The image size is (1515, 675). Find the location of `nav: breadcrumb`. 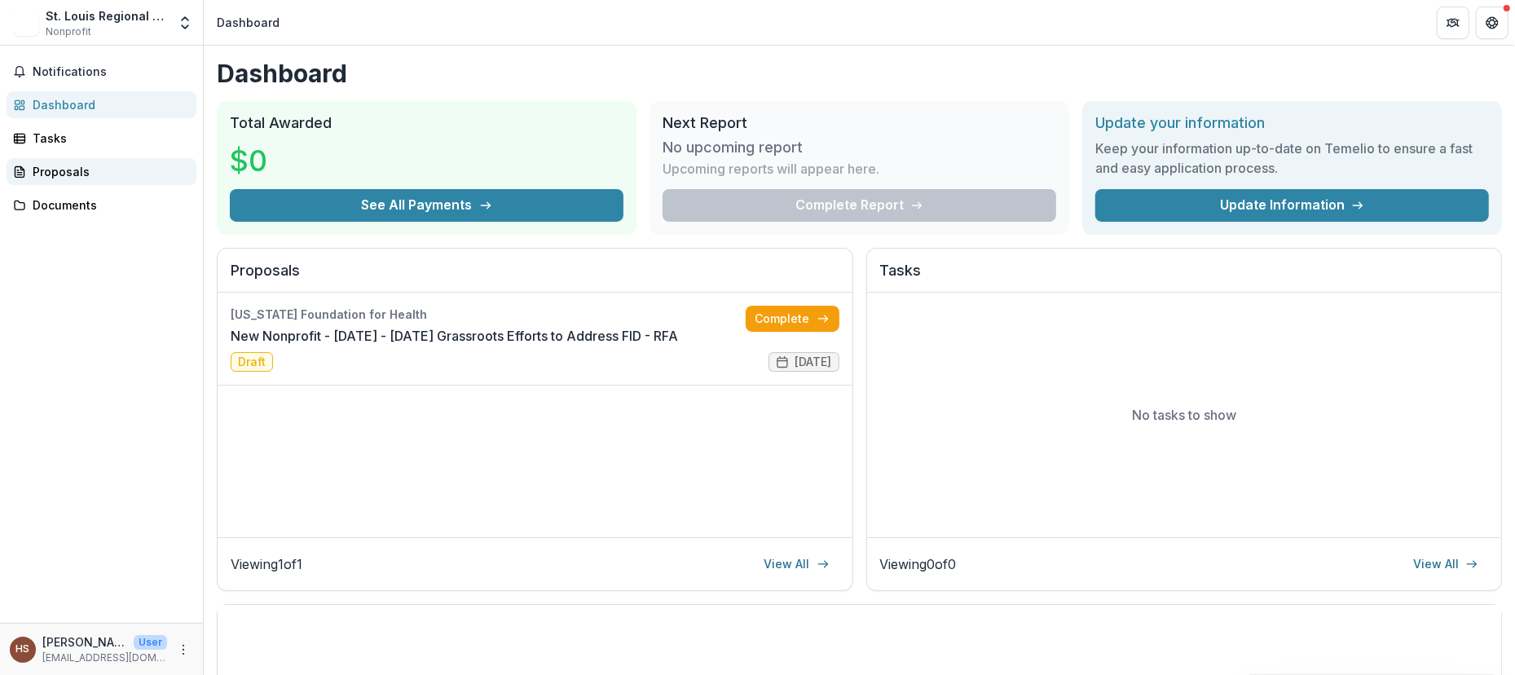

nav: breadcrumb is located at coordinates (248, 22).